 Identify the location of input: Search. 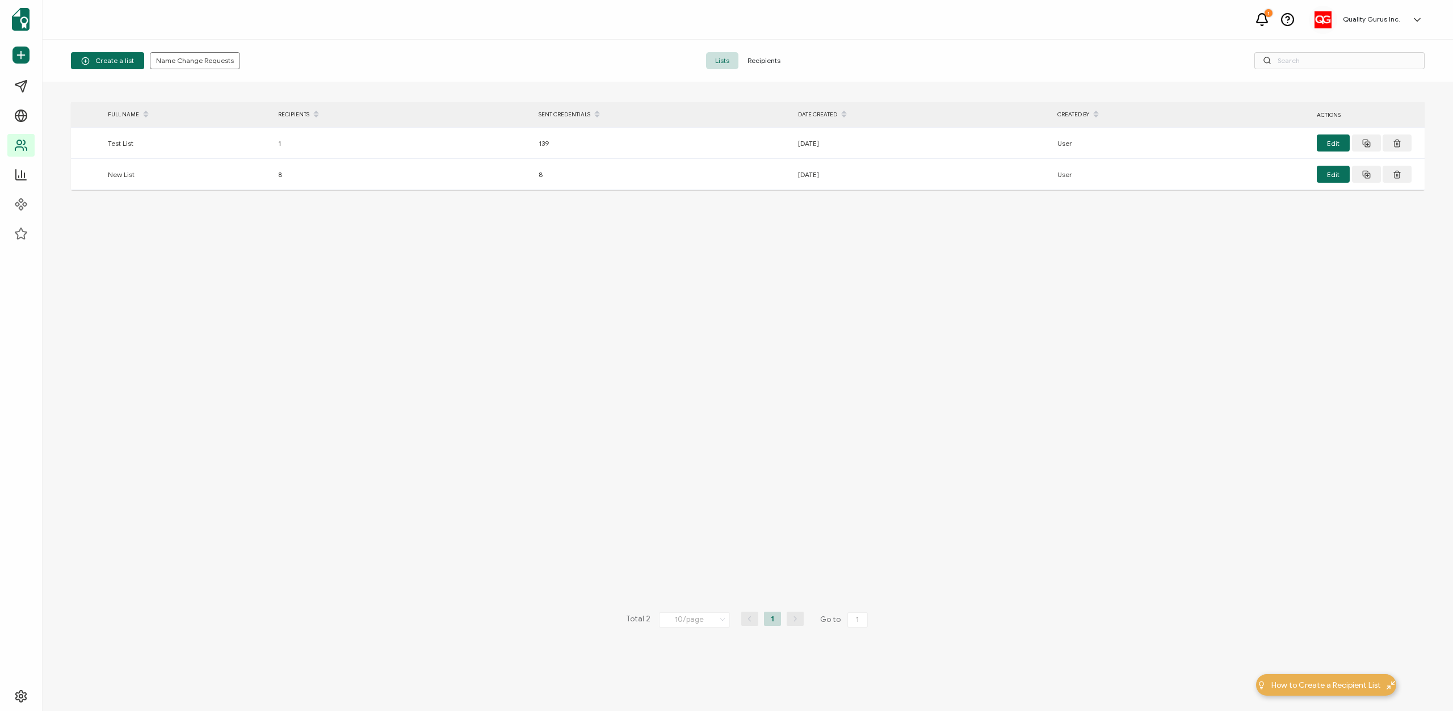
(1340, 61).